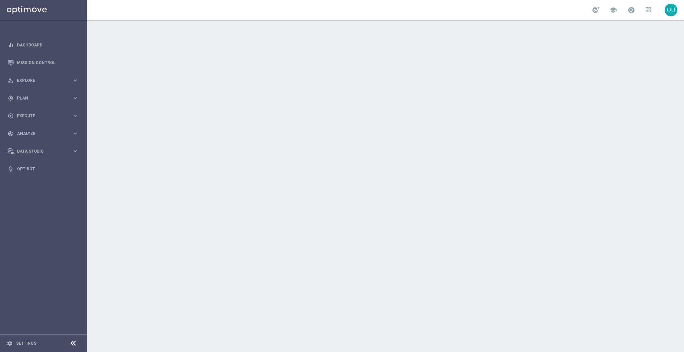  I want to click on i: person_search, so click(11, 80).